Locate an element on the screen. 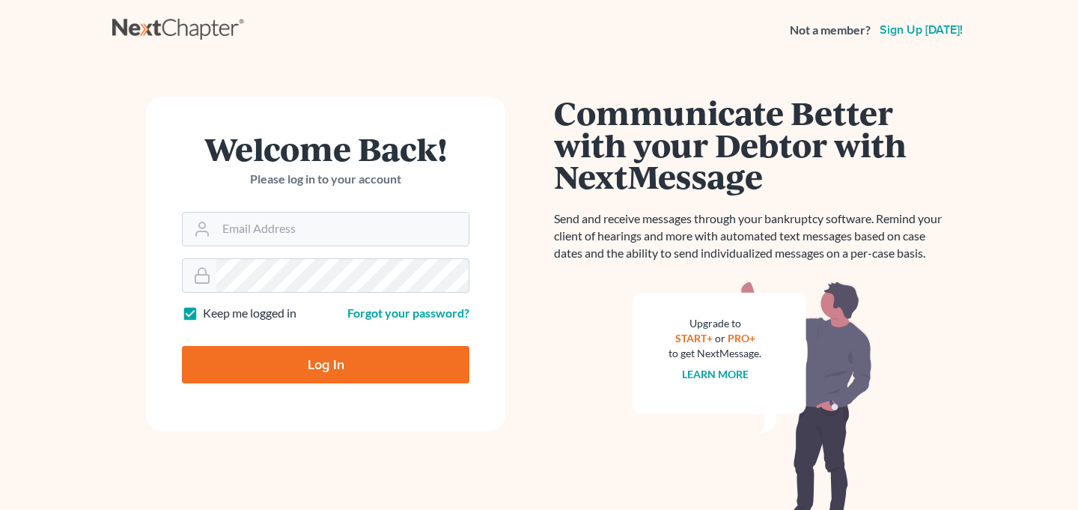  h1: Welcome Back! is located at coordinates (326, 148).